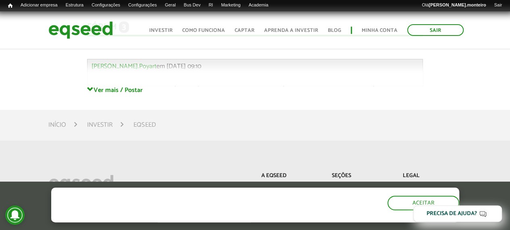  I want to click on a: Captar, so click(244, 30).